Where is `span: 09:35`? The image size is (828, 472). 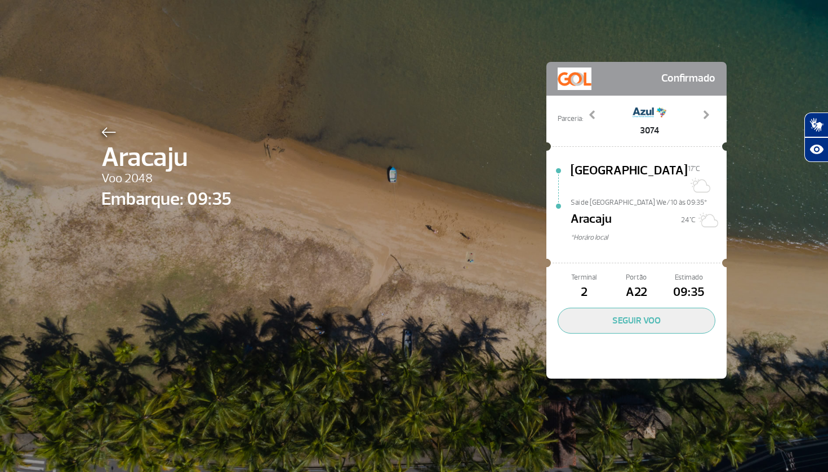 span: 09:35 is located at coordinates (688, 293).